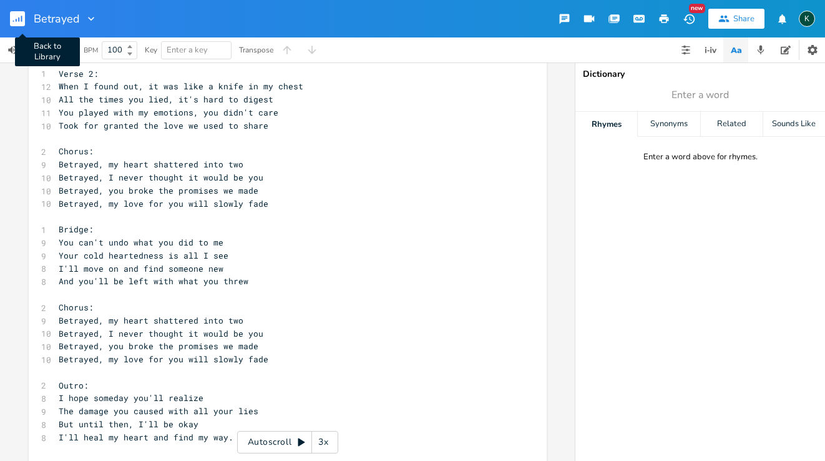  I want to click on span: You can't undo what you did to me, so click(141, 242).